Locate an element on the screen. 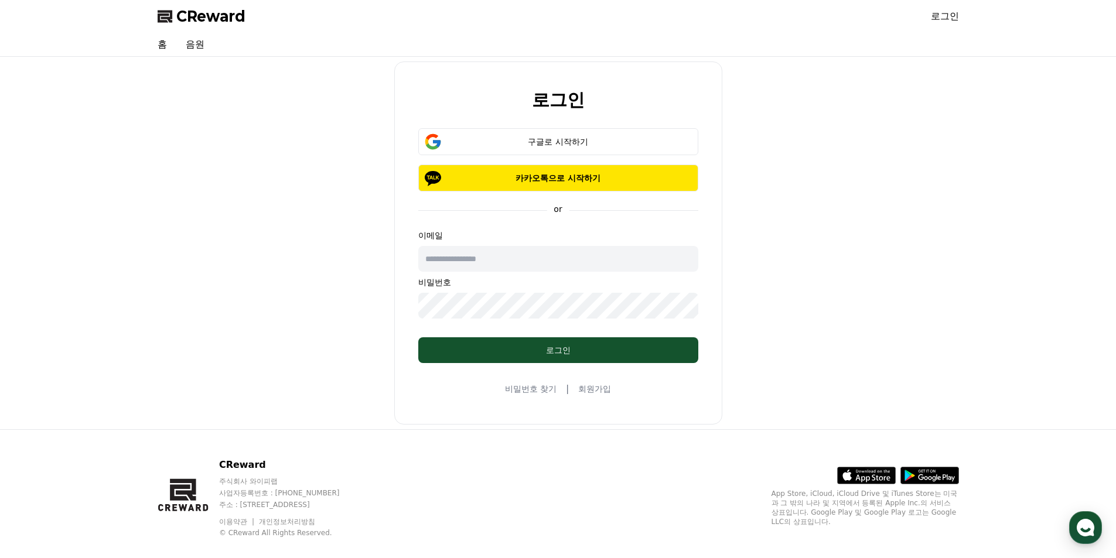  a: CReward is located at coordinates (202, 16).